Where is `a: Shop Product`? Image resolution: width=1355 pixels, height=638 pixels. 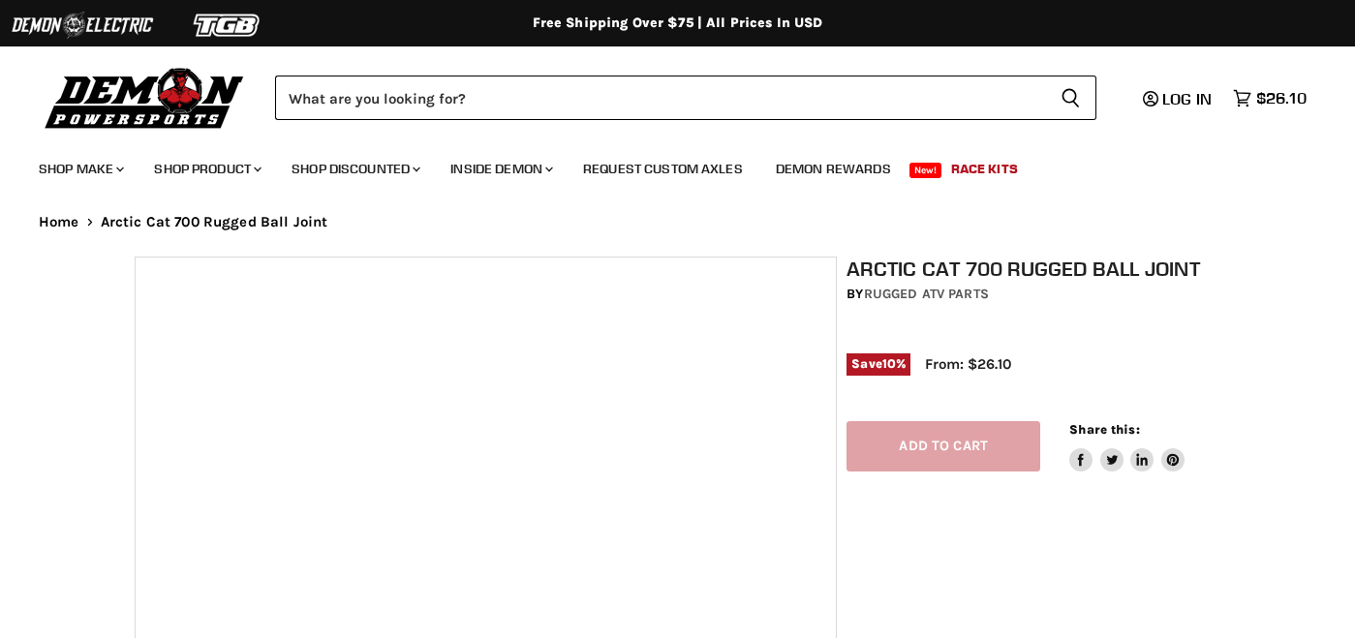 a: Shop Product is located at coordinates (206, 168).